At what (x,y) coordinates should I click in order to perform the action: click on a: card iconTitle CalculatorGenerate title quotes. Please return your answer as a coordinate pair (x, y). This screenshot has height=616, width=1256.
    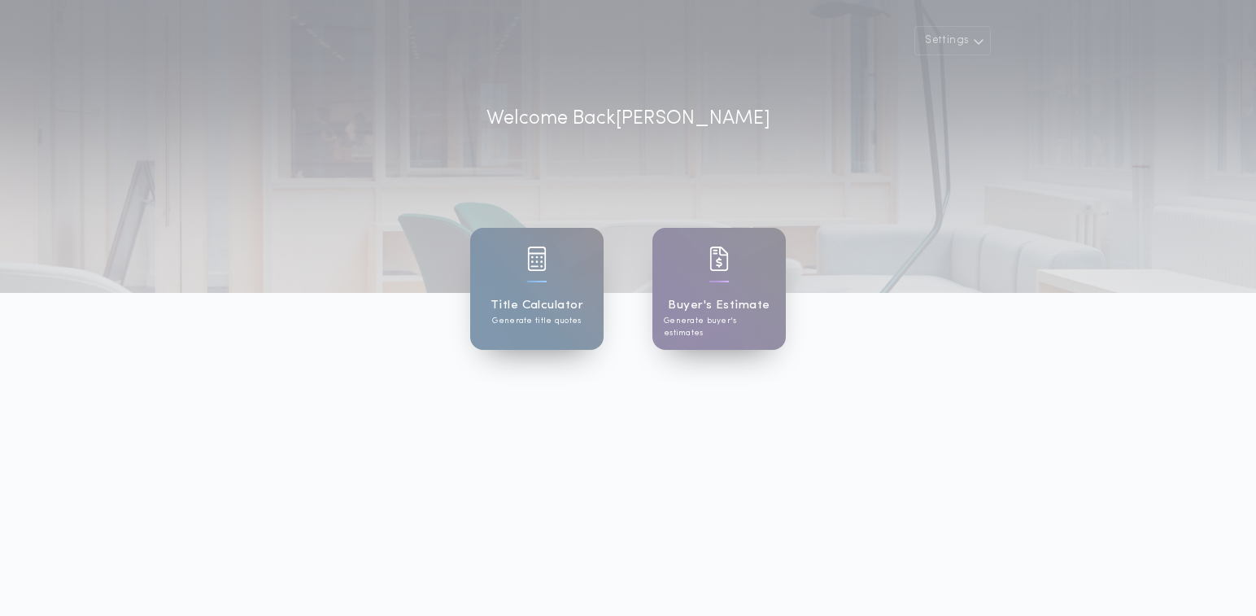
    Looking at the image, I should click on (537, 289).